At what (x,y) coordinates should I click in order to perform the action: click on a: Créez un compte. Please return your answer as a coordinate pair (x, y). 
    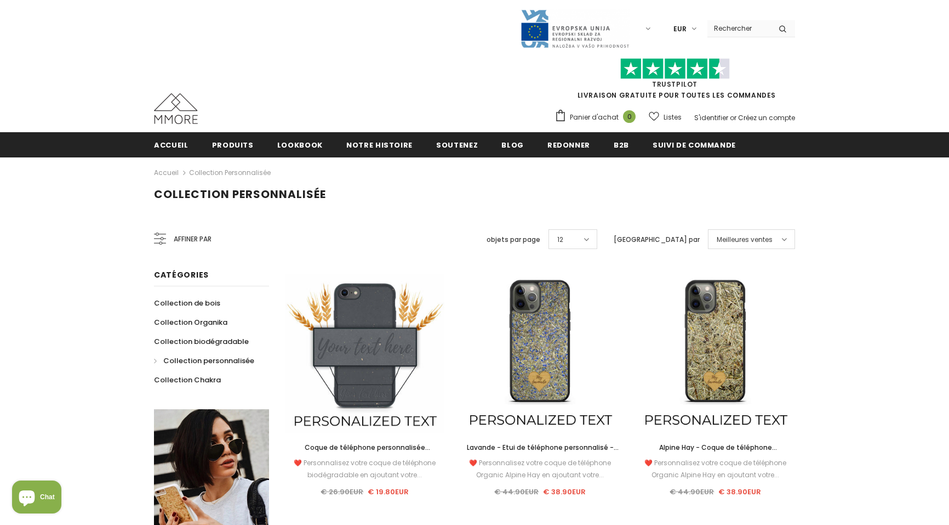
    Looking at the image, I should click on (767, 117).